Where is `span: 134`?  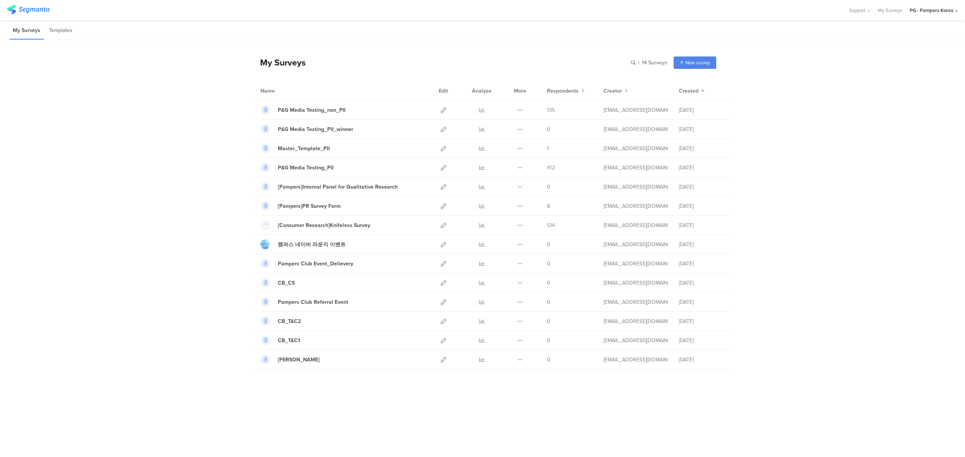 span: 134 is located at coordinates (550, 225).